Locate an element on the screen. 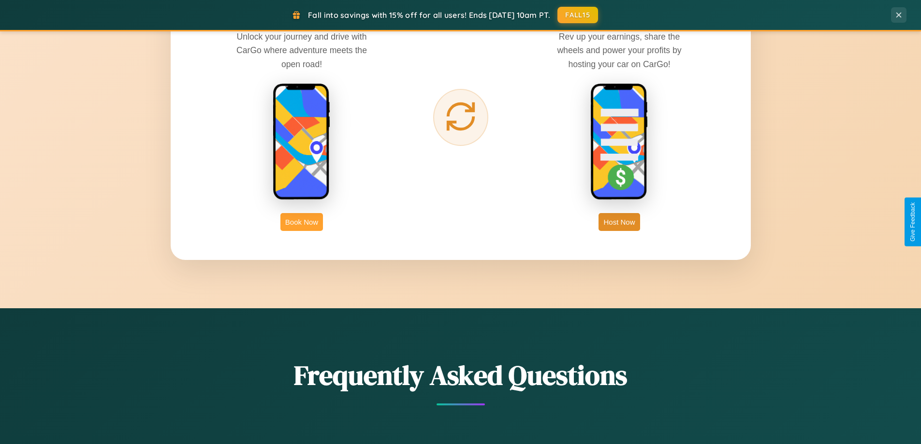 This screenshot has width=921, height=444. button: Book Now is located at coordinates (302, 222).